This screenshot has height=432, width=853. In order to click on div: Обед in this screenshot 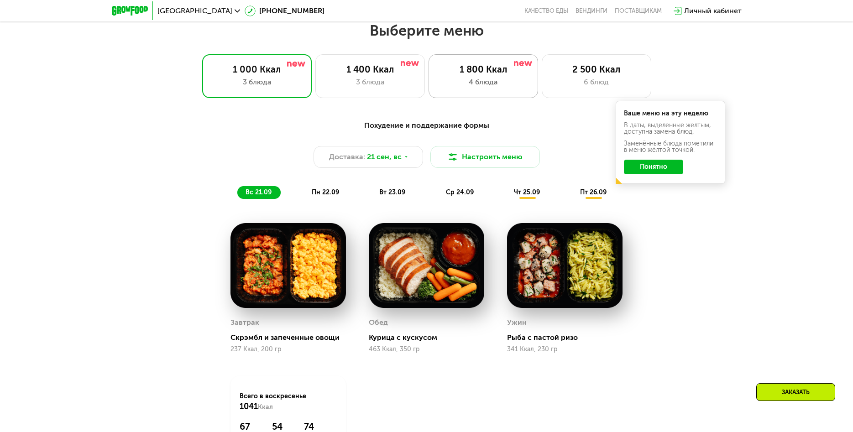, I will do `click(378, 323)`.